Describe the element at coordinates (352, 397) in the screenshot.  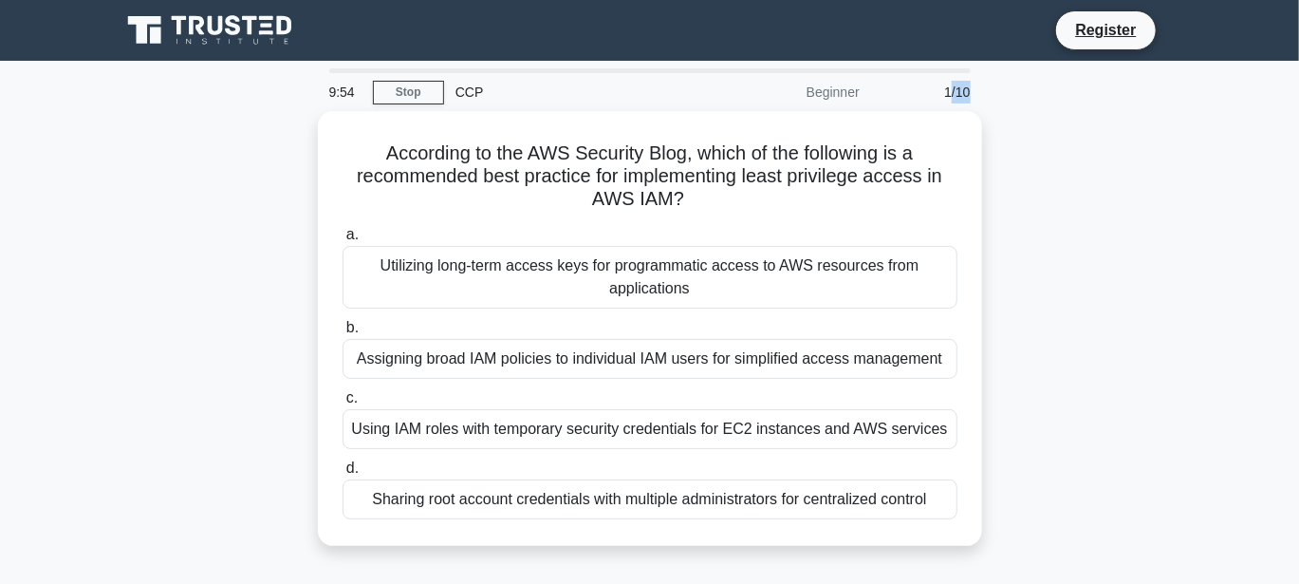
I see `span: c.` at that location.